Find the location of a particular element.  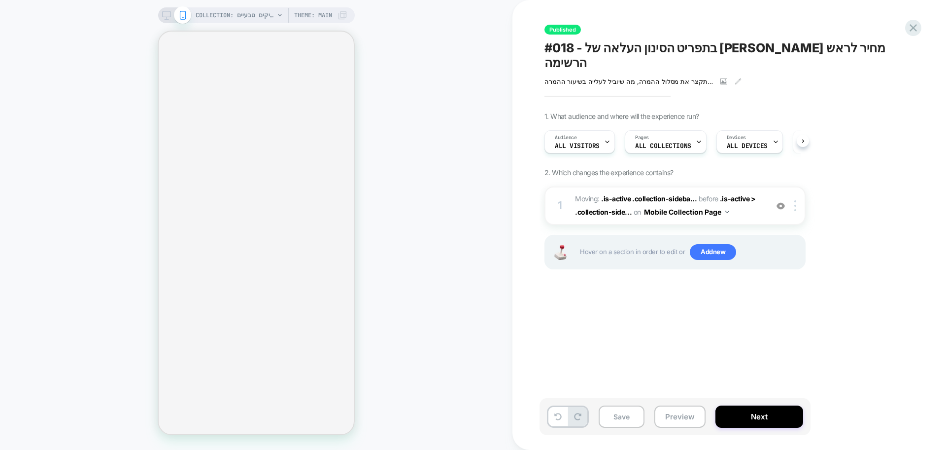

span: Audience is located at coordinates (566, 138).